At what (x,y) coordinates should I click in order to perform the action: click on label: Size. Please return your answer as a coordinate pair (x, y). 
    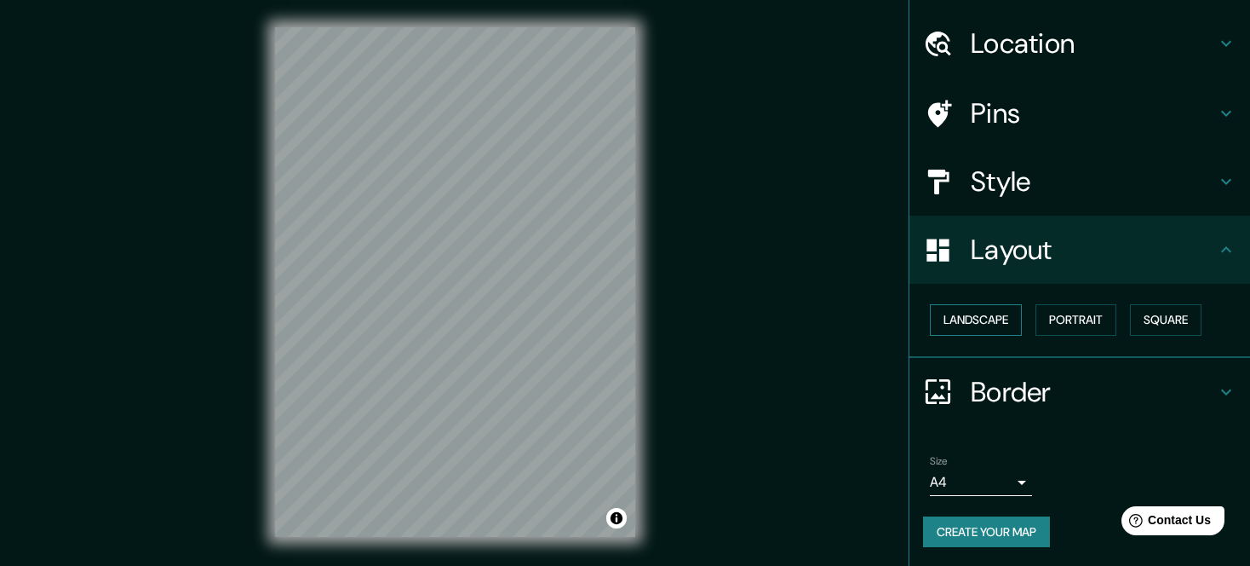
    Looking at the image, I should click on (939, 460).